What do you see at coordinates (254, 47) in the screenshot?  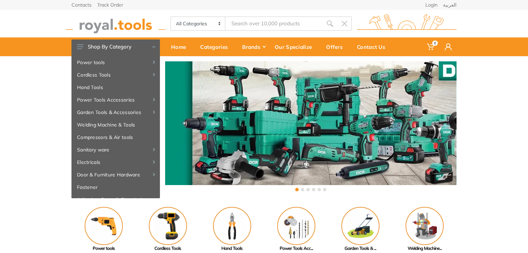 I see `div: Brands` at bounding box center [254, 47].